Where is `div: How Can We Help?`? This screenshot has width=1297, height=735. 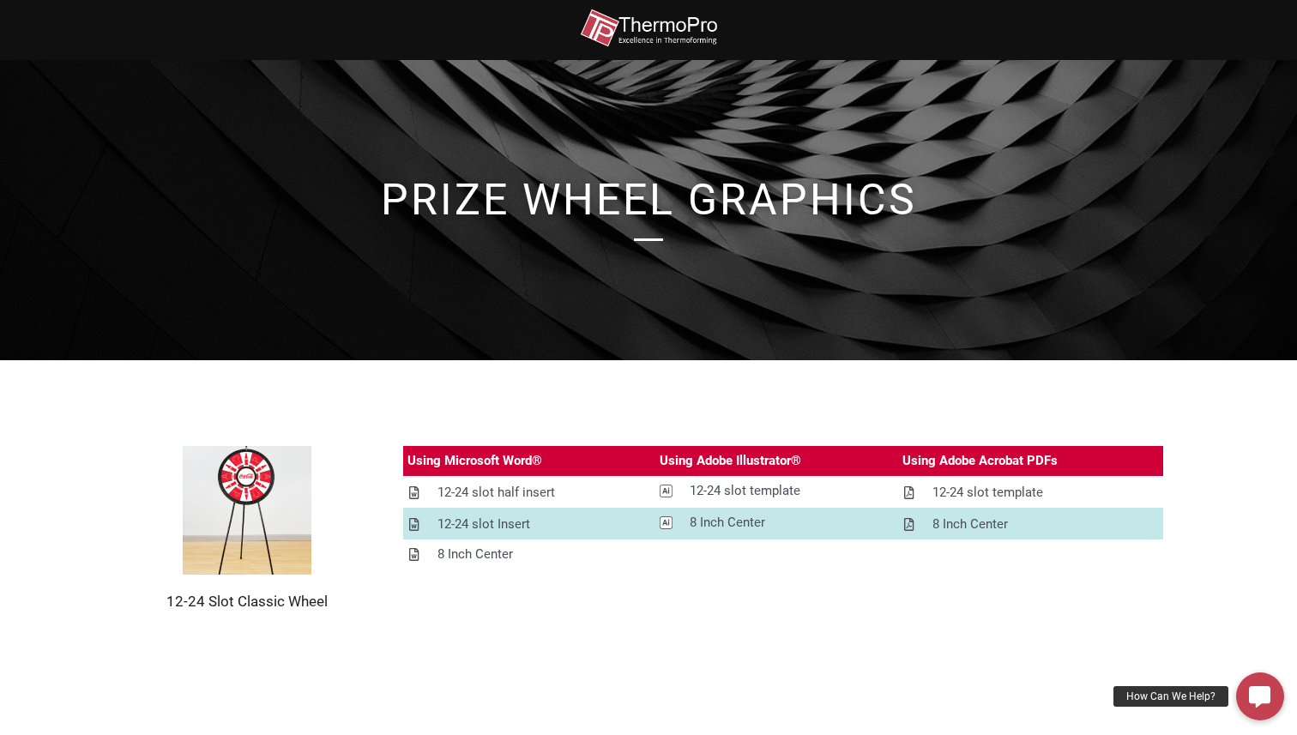
div: How Can We Help? is located at coordinates (1171, 696).